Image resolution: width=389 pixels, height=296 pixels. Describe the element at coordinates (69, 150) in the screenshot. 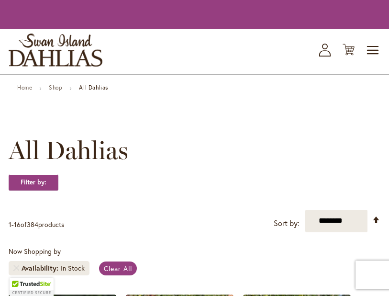

I see `span: All Dahlias` at that location.